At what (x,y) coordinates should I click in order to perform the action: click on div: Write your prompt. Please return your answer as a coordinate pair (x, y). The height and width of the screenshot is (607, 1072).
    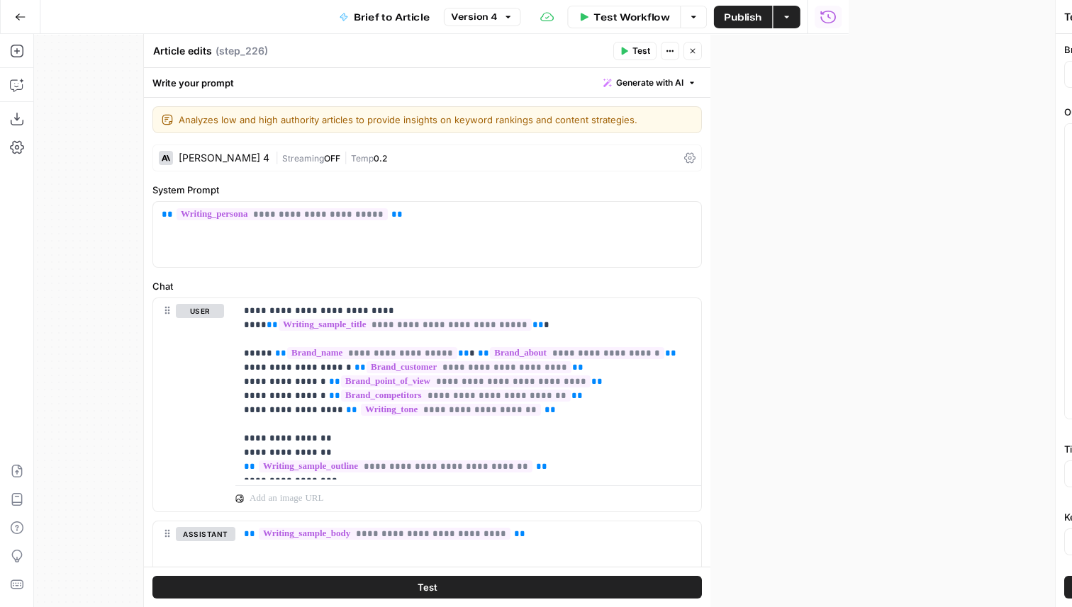
    Looking at the image, I should click on (427, 82).